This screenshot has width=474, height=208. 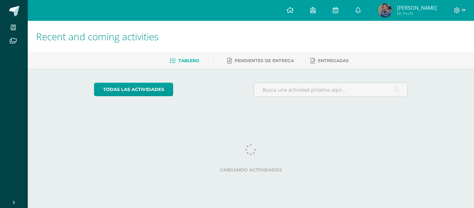 I want to click on a: Tablero, so click(x=184, y=61).